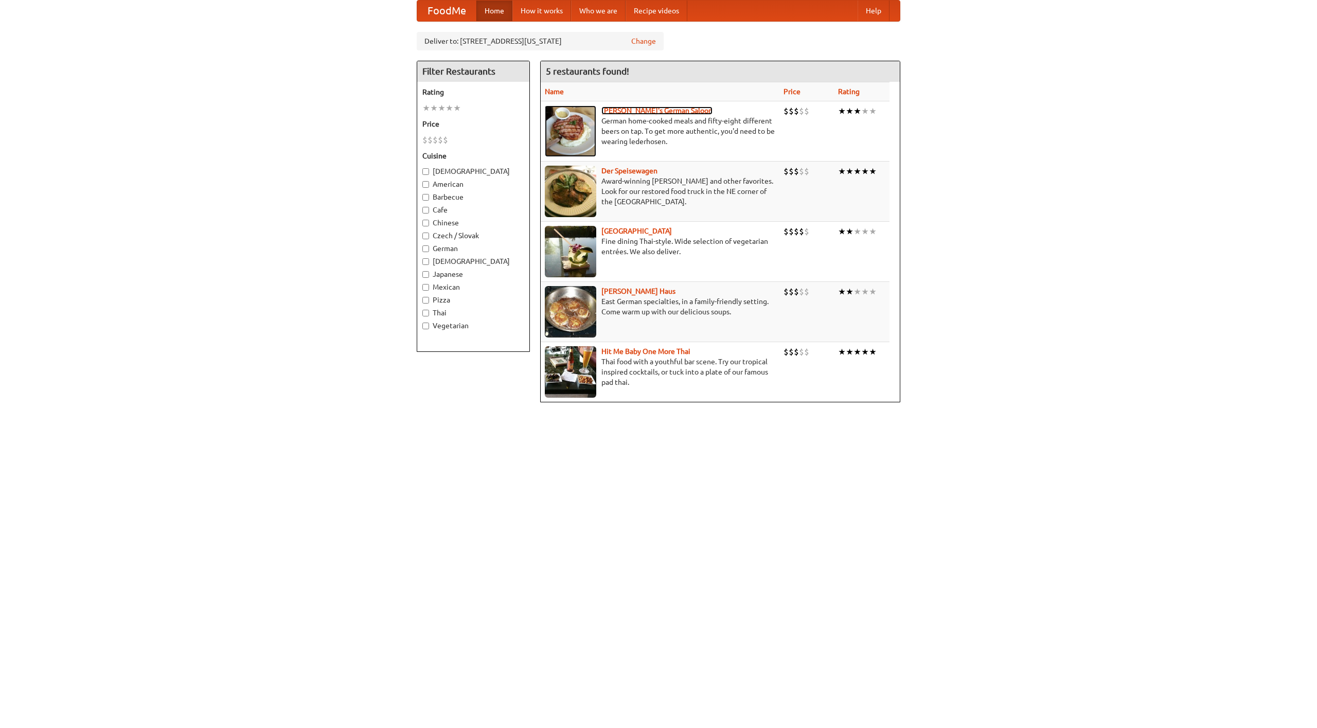 The height and width of the screenshot is (728, 1317). What do you see at coordinates (629, 171) in the screenshot?
I see `b: Der Speisewagen` at bounding box center [629, 171].